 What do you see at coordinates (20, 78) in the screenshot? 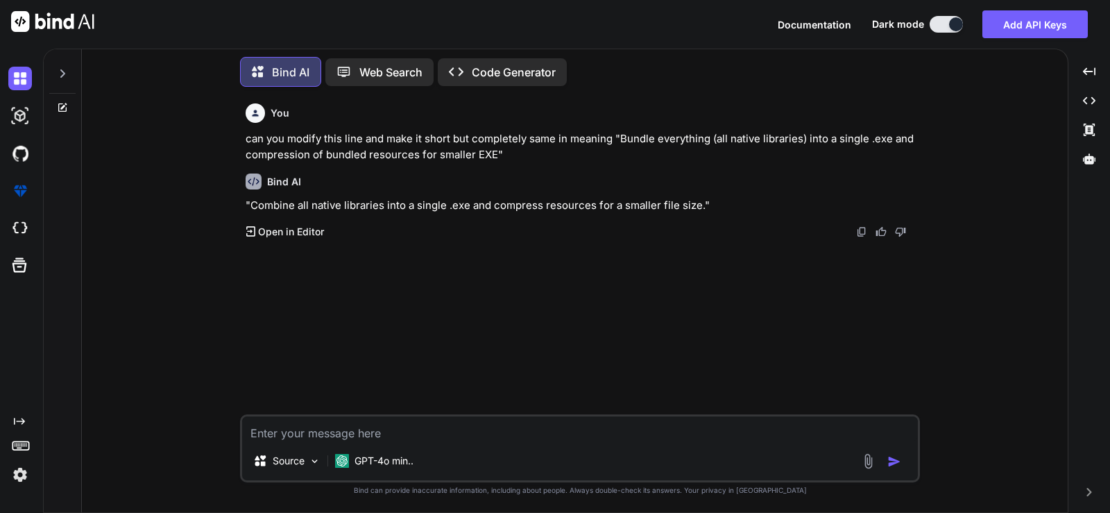
I see `img: darkChat` at bounding box center [20, 78].